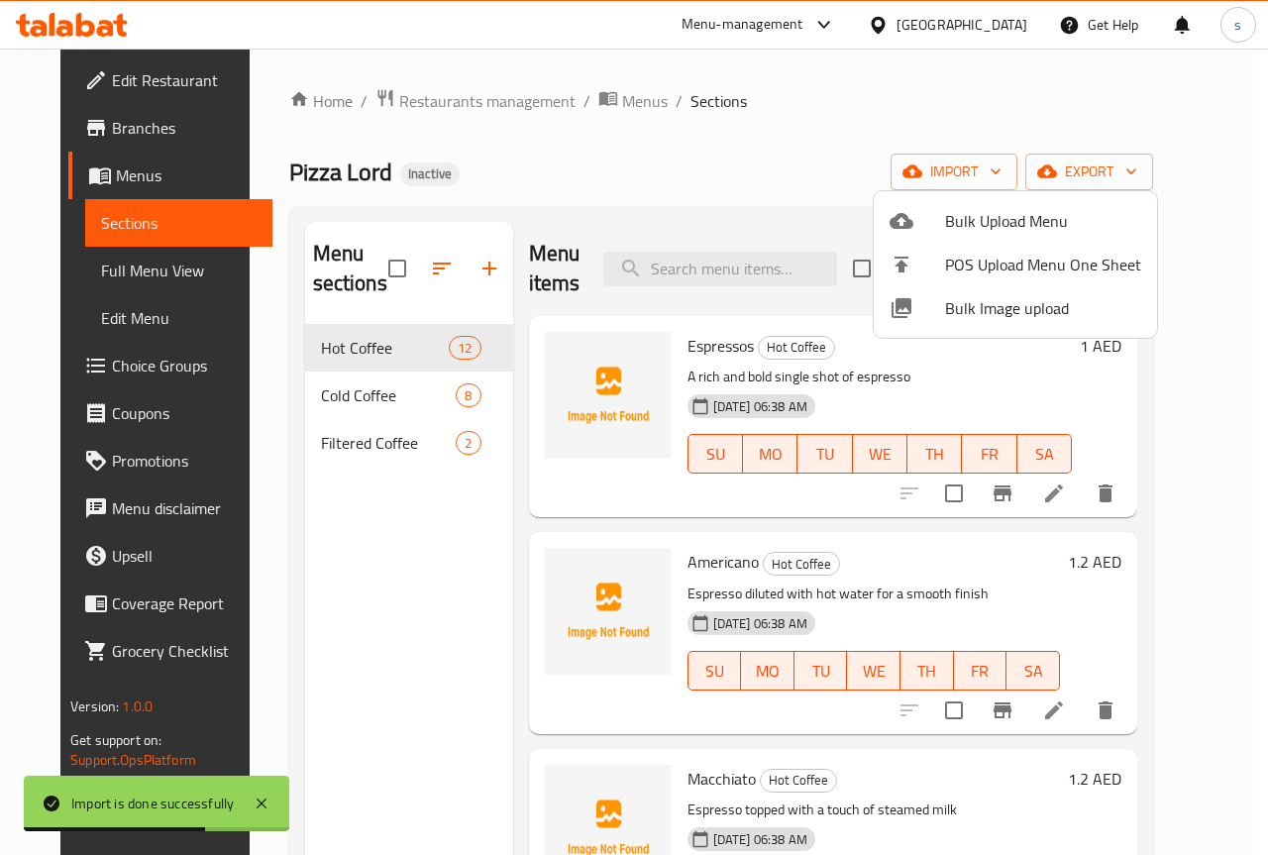 This screenshot has width=1268, height=855. What do you see at coordinates (1043, 265) in the screenshot?
I see `span: POS Upload Menu One Sheet` at bounding box center [1043, 265].